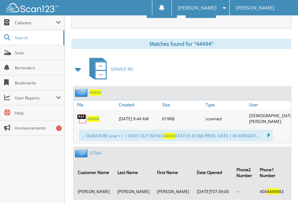  What do you see at coordinates (38, 68) in the screenshot?
I see `span: Reminders` at bounding box center [38, 68].